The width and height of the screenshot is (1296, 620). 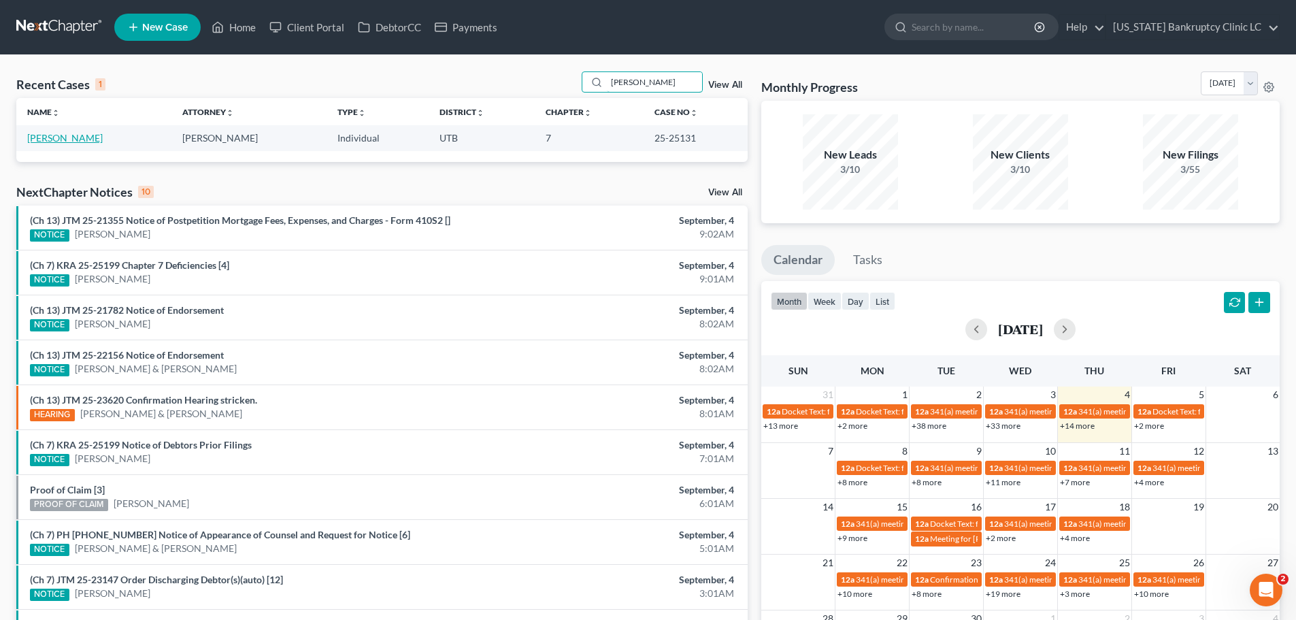 I want to click on div: 3/55, so click(x=1191, y=169).